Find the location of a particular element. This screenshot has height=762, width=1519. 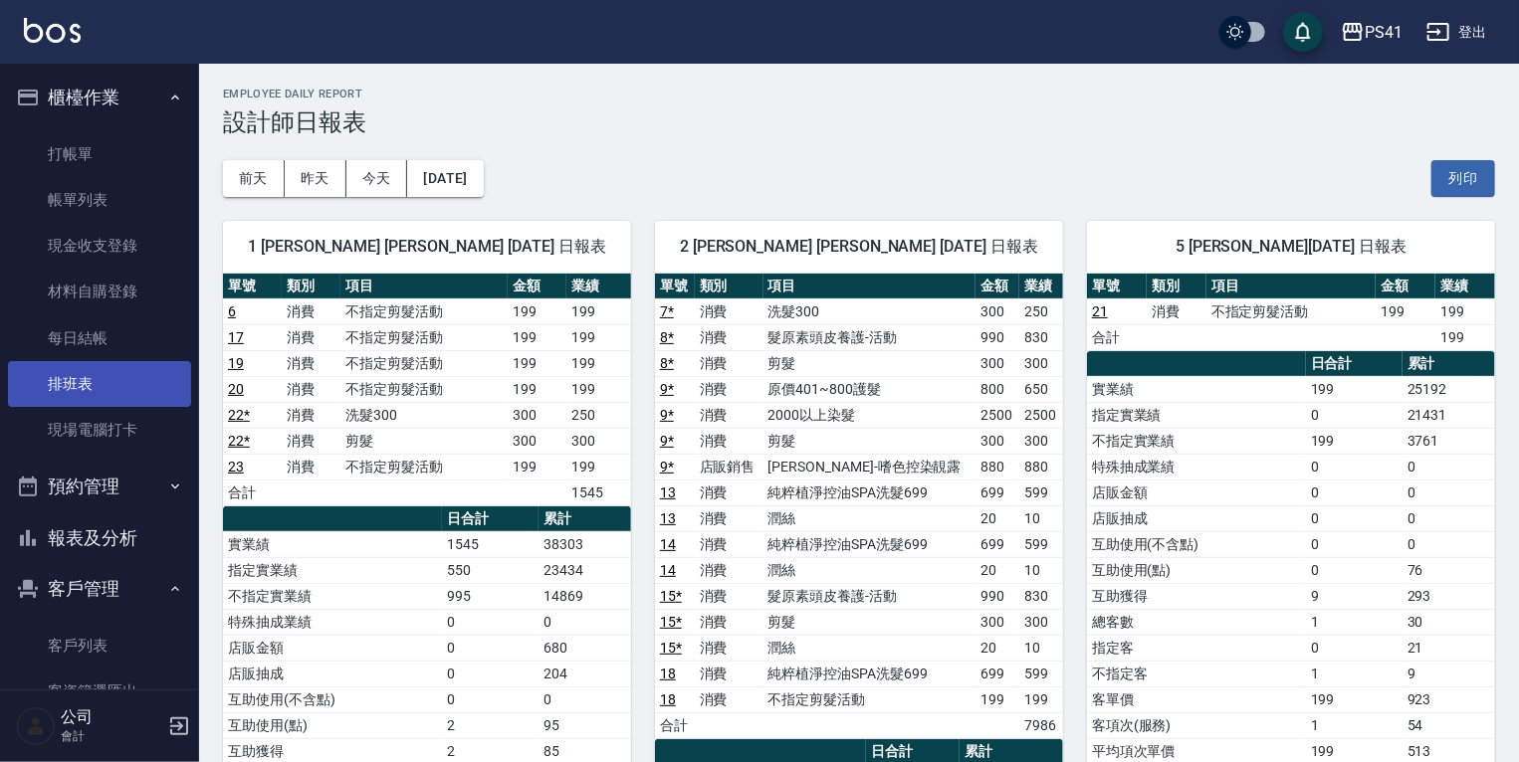

a: 客資篩選匯出 is located at coordinates (100, 692).